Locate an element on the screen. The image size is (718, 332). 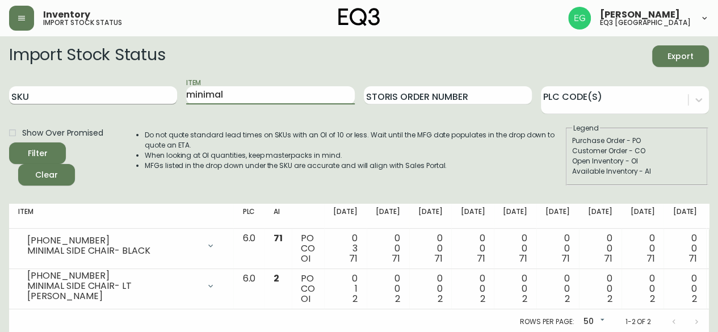
span: Clear is located at coordinates (47, 175).